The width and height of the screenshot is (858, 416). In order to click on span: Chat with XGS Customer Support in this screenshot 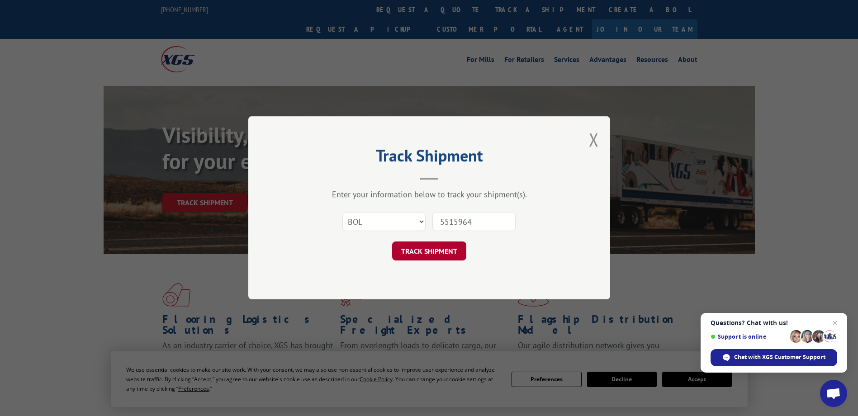, I will do `click(780, 357)`.